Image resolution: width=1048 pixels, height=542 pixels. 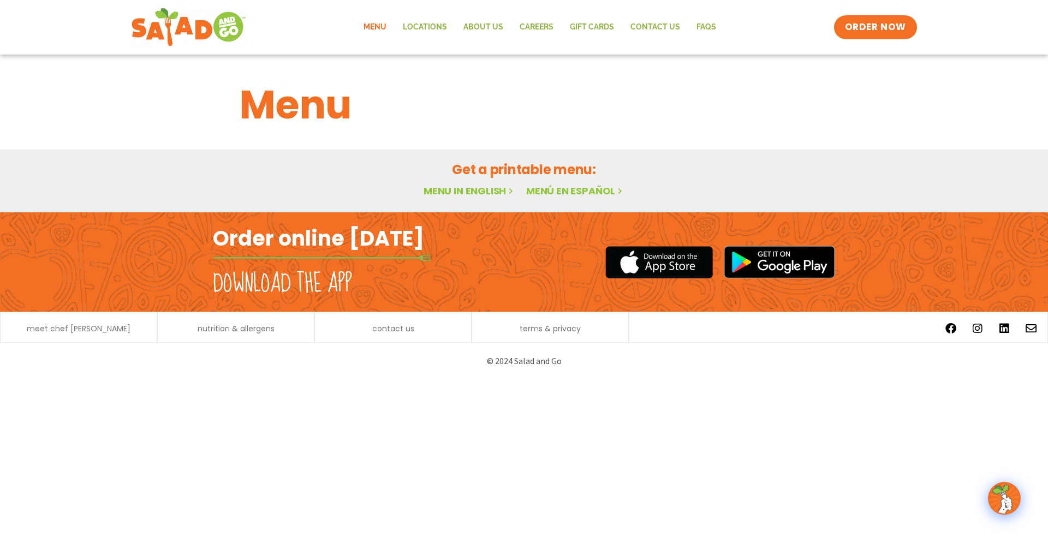 What do you see at coordinates (524, 361) in the screenshot?
I see `p: © 2024 Salad and Go` at bounding box center [524, 361].